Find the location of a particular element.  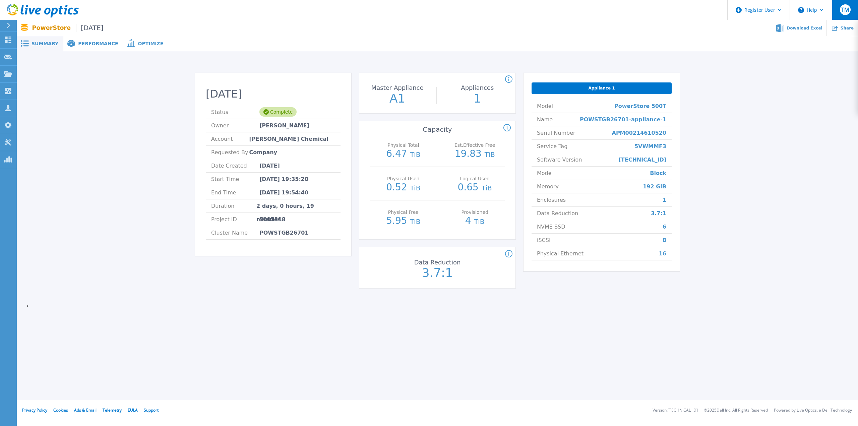

span: 3.7:1 is located at coordinates (659, 213).